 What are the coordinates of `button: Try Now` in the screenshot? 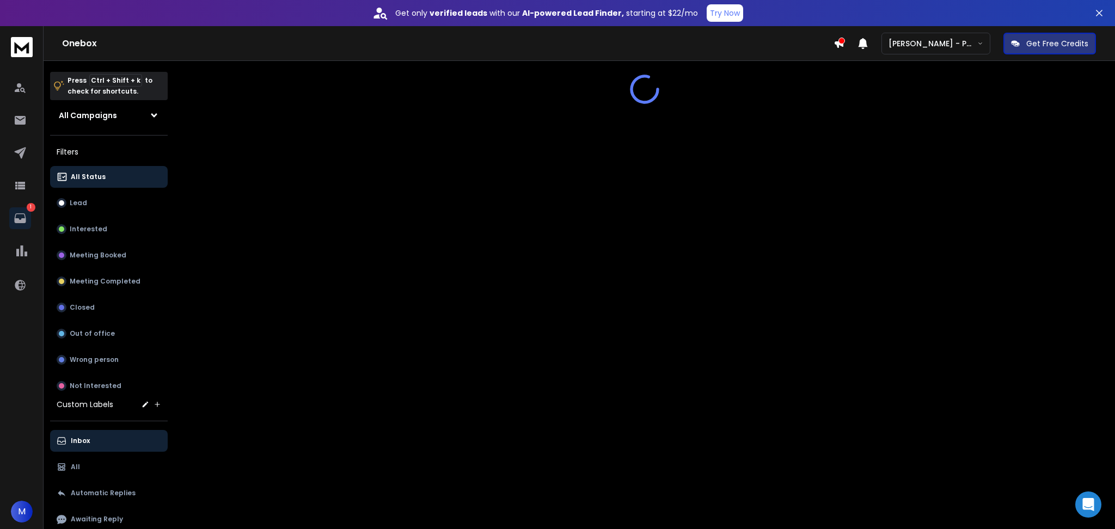 It's located at (725, 13).